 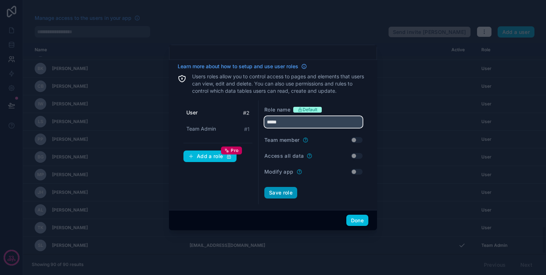 I want to click on label: Role name, so click(x=277, y=110).